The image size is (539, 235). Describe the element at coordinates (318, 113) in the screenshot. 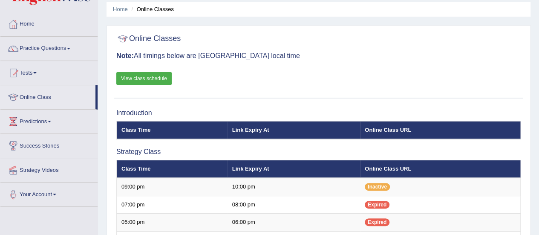

I see `h3: Introduction` at that location.